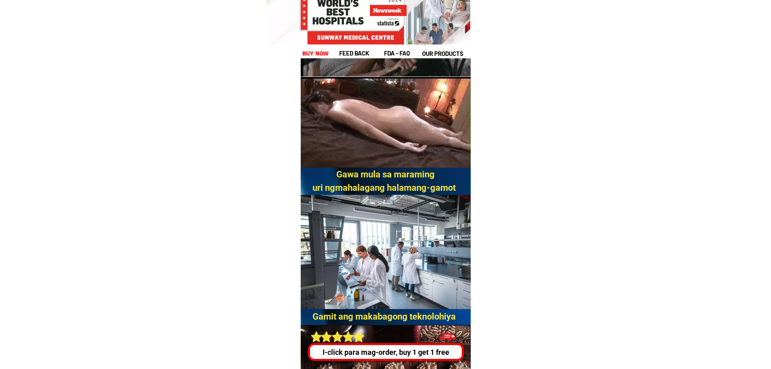  Describe the element at coordinates (446, 53) in the screenshot. I see `h1: our products` at that location.